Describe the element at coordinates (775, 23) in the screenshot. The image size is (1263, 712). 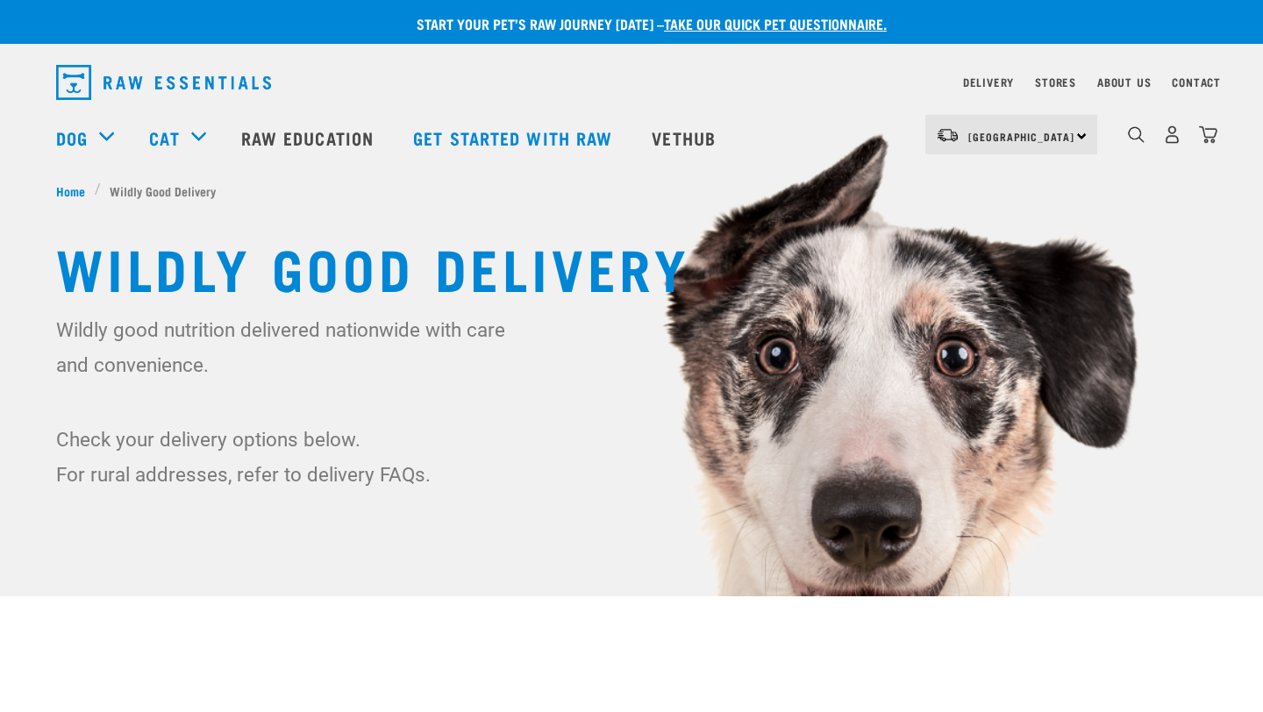
I see `a: take our quick pet questionnaire.` at that location.